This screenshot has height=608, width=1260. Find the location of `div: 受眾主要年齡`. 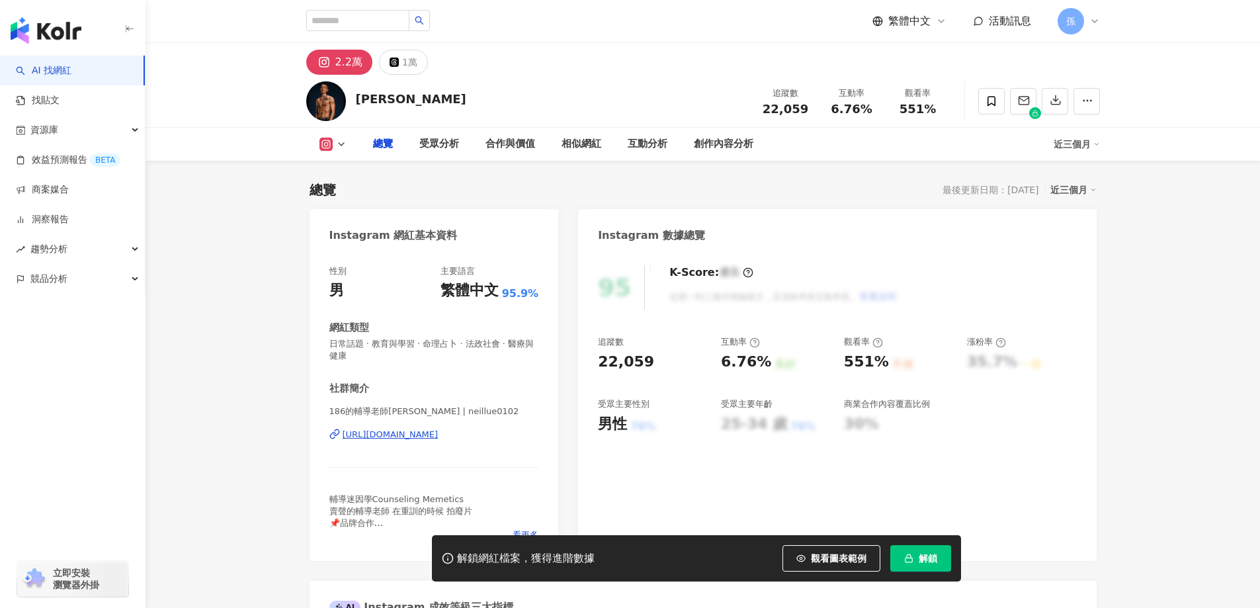

div: 受眾主要年齡 is located at coordinates (747, 404).